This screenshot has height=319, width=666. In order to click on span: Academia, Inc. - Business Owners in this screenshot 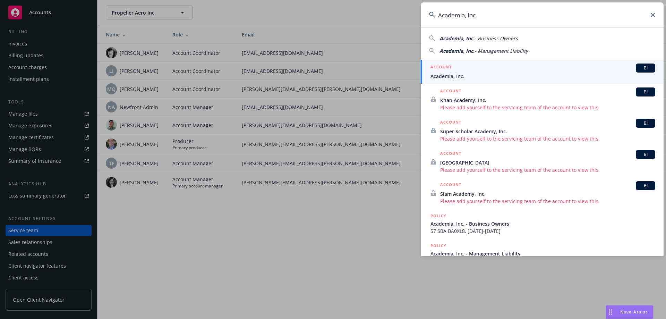, I will do `click(543, 223)`.